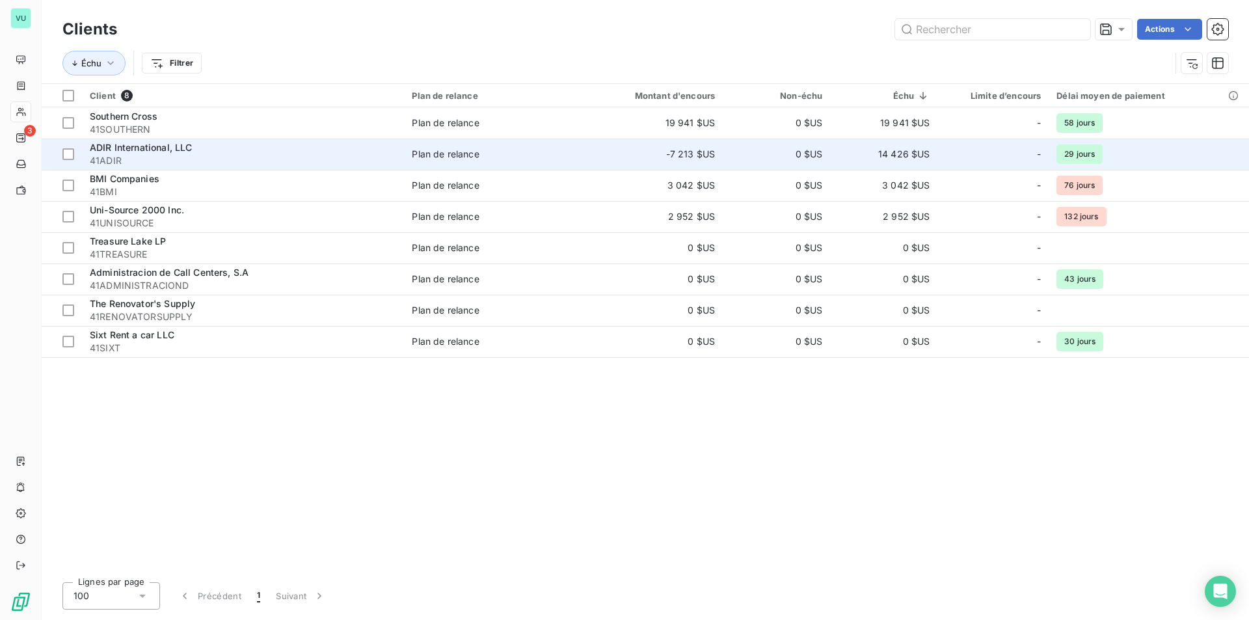  I want to click on span: ADIR International, LLC, so click(141, 147).